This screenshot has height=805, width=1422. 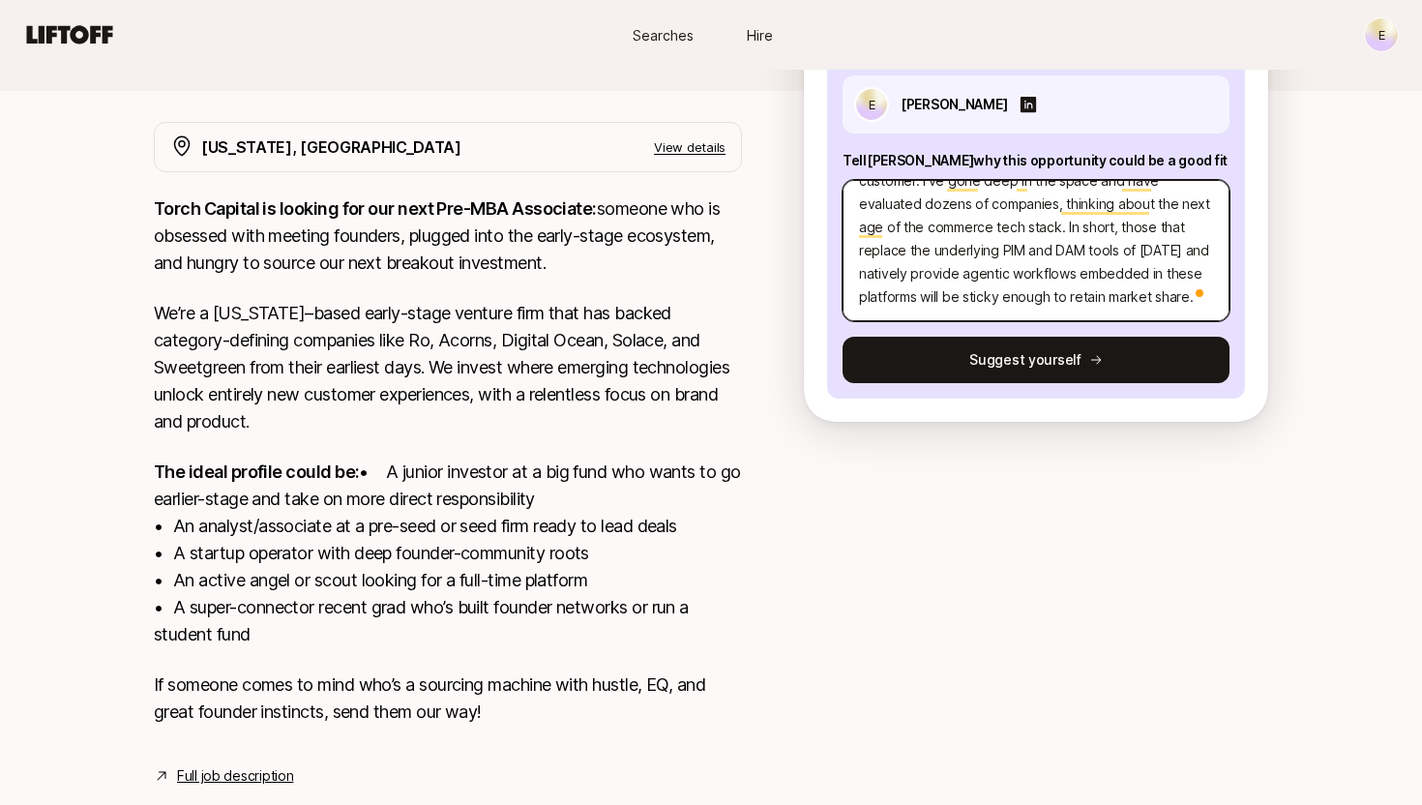 What do you see at coordinates (1036, 360) in the screenshot?
I see `button: Suggest yourself` at bounding box center [1036, 360].